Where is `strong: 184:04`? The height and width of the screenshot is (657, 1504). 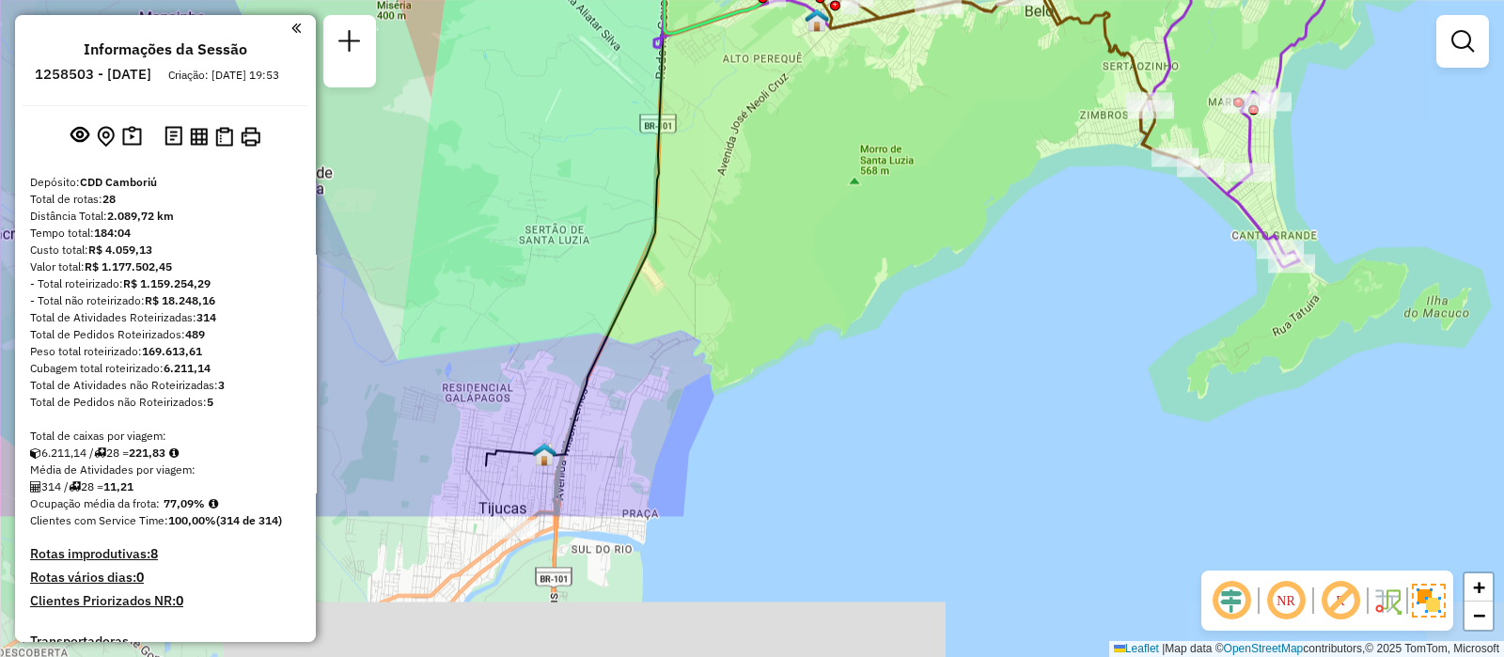
strong: 184:04 is located at coordinates (112, 232).